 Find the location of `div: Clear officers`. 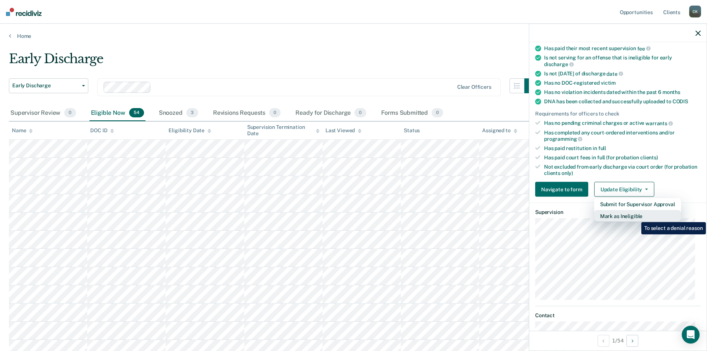

div: Clear officers is located at coordinates (474, 87).